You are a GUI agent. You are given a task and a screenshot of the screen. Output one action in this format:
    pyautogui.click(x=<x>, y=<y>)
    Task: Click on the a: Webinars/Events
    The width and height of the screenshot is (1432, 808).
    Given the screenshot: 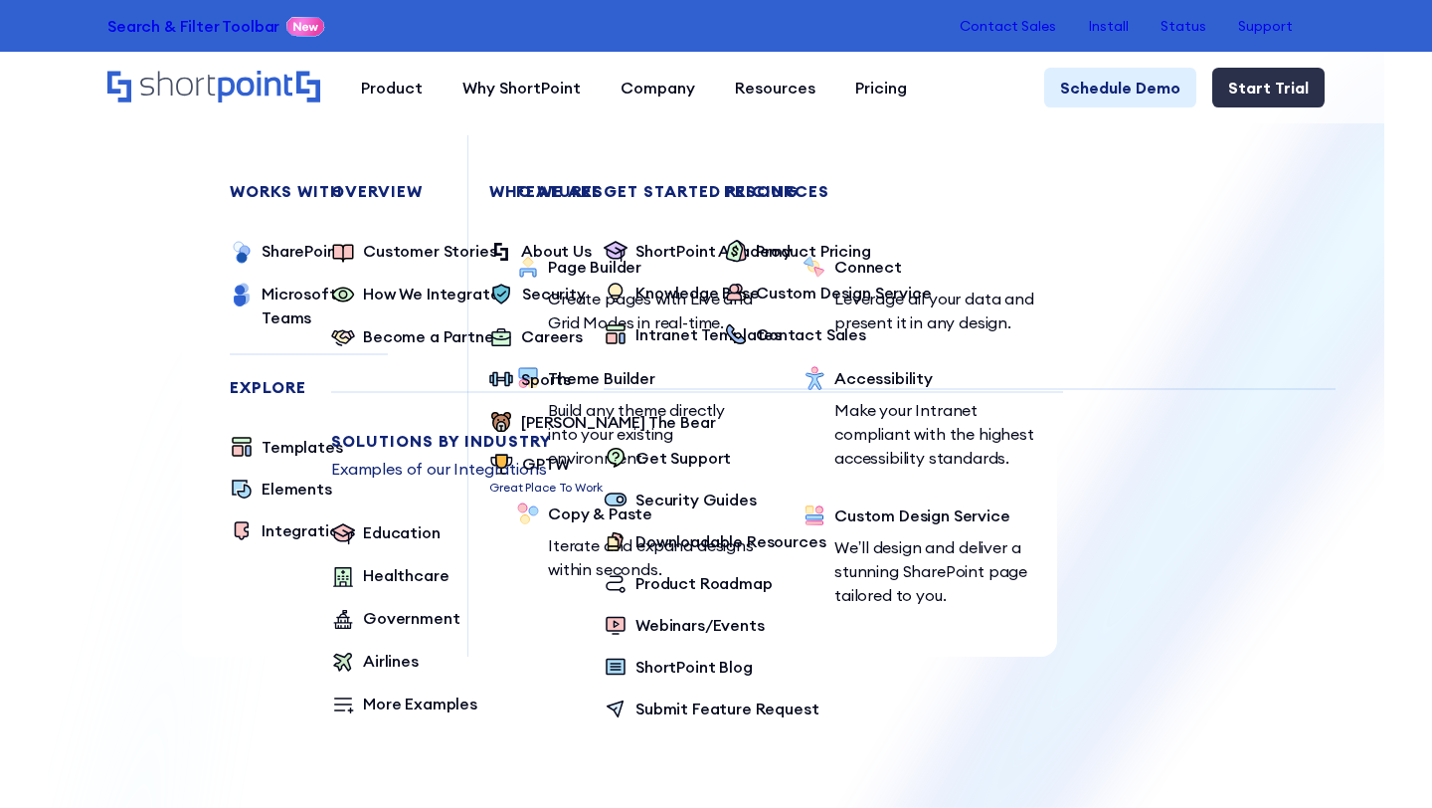 What is the action you would take?
    pyautogui.click(x=684, y=626)
    